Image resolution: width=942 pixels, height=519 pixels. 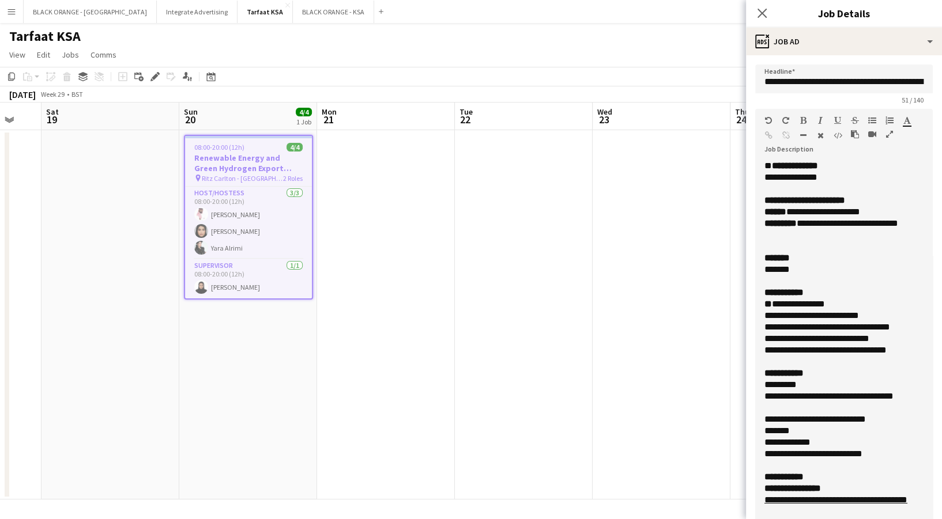 I want to click on div: 1 Job, so click(x=304, y=122).